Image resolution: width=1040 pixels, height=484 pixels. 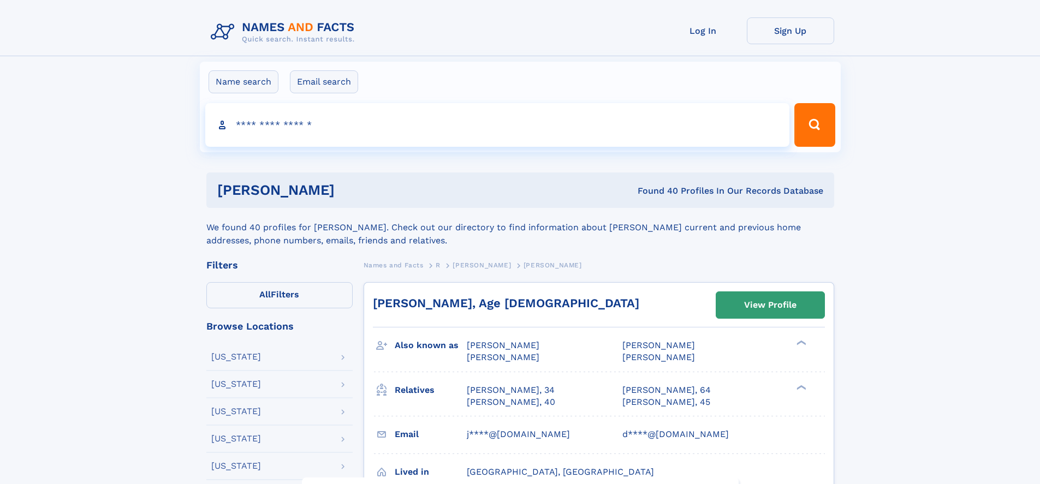 What do you see at coordinates (431, 346) in the screenshot?
I see `h3: Also known as` at bounding box center [431, 346].